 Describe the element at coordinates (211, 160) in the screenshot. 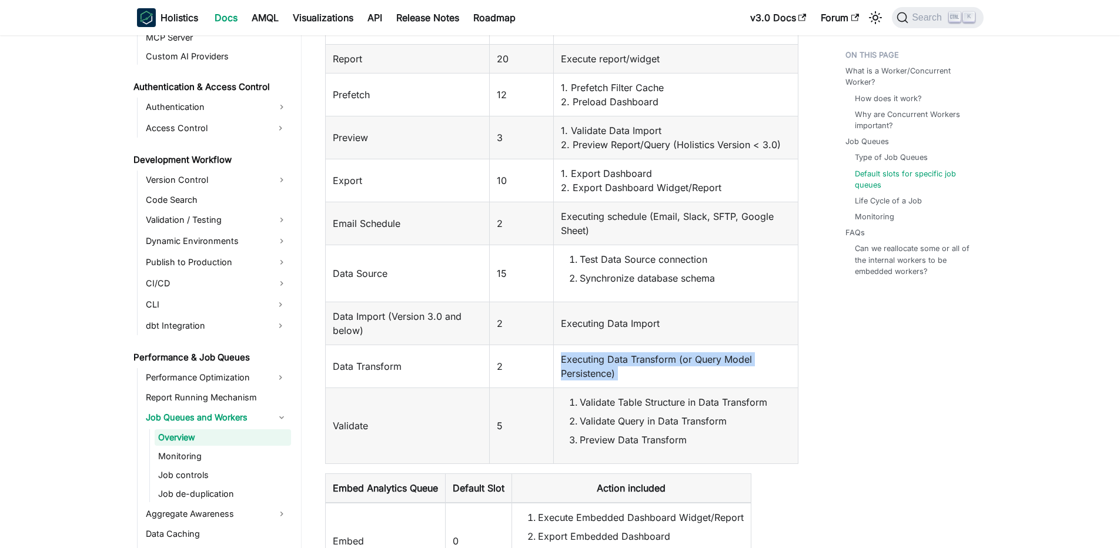

I see `a: Development Workflow` at that location.